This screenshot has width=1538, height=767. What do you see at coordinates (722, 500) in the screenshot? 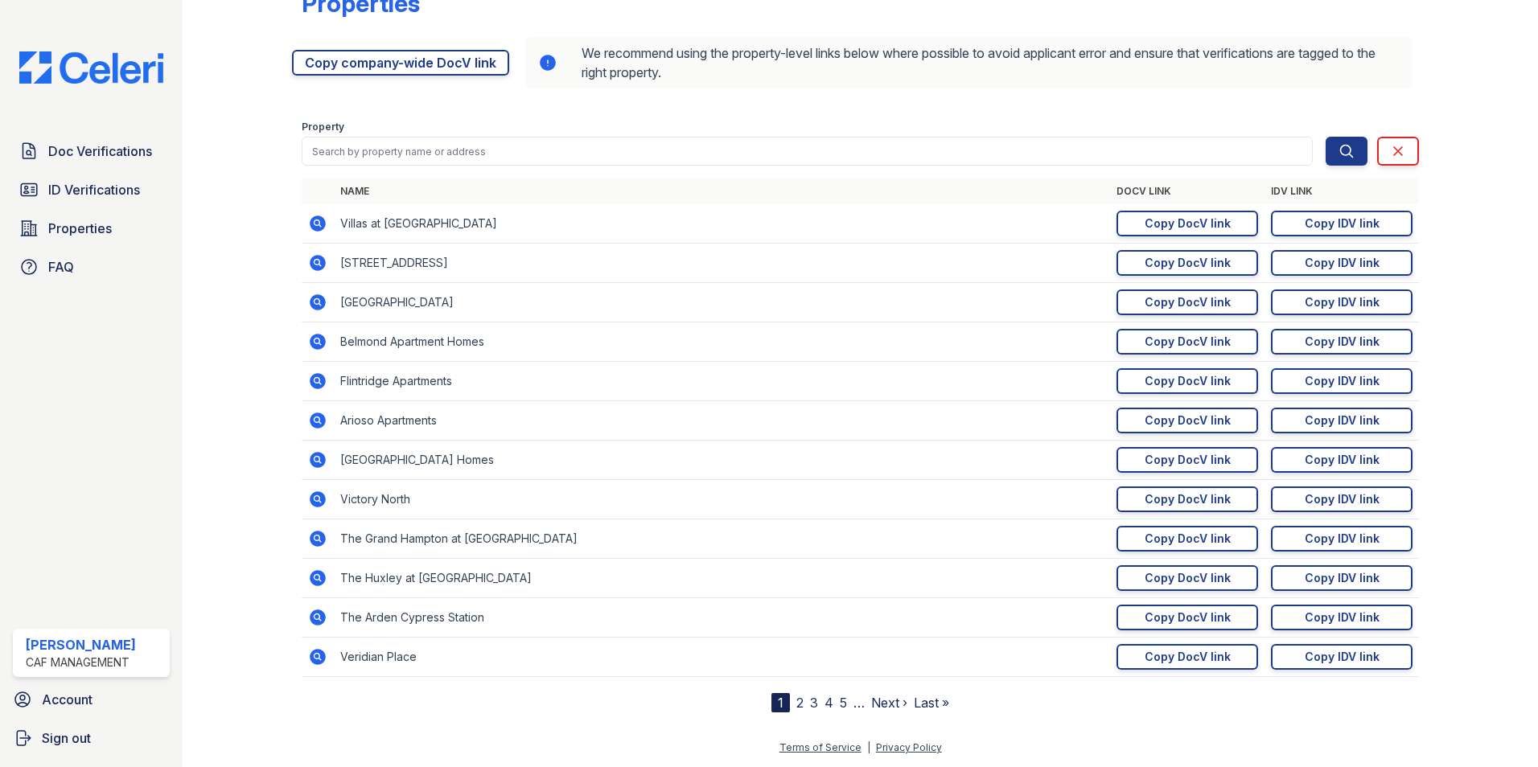
I see `td: Victory North` at bounding box center [722, 500].